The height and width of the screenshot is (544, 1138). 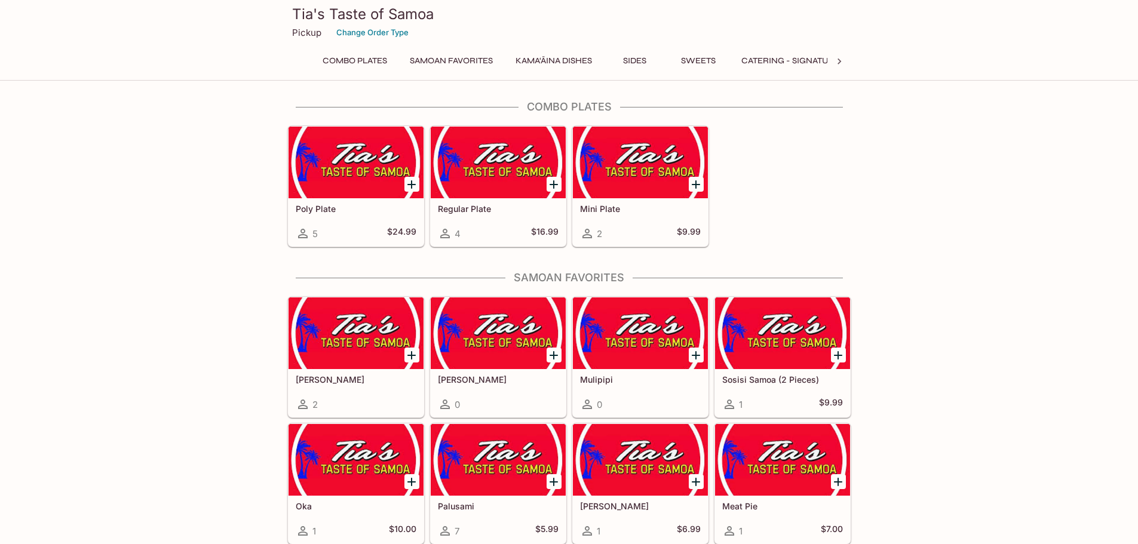 What do you see at coordinates (554, 481) in the screenshot?
I see `button: Add Palusami` at bounding box center [554, 481].